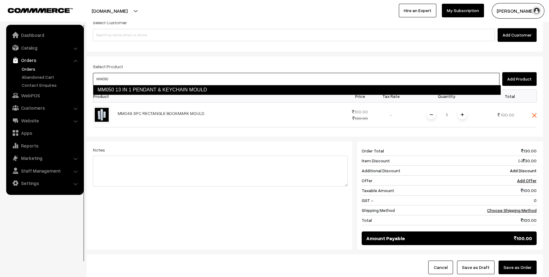 The height and width of the screenshot is (277, 549). I want to click on button: Add Product, so click(519, 79).